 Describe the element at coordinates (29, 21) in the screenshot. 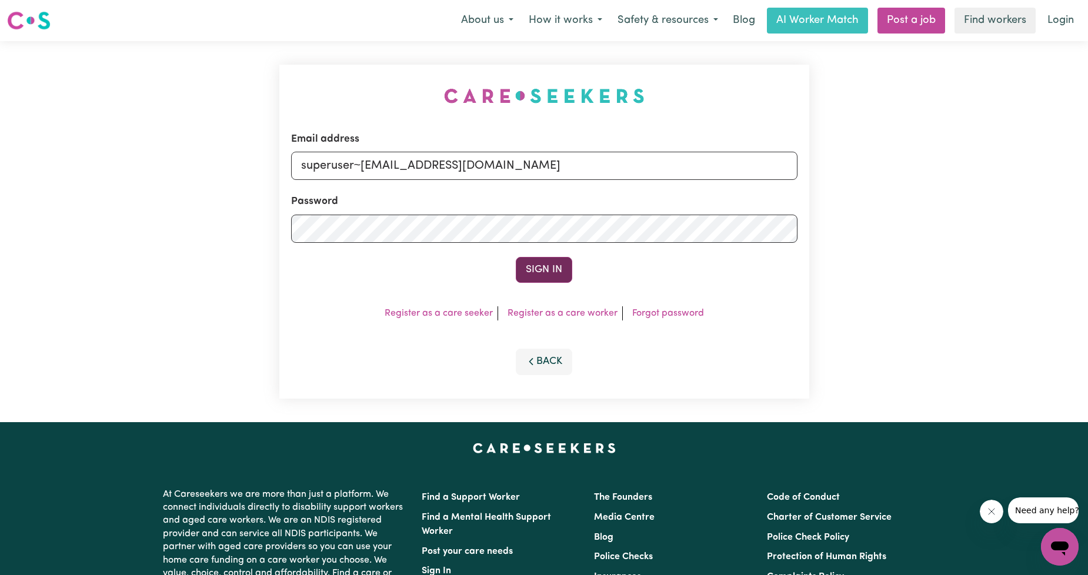

I see `a: Careseekers logo` at that location.